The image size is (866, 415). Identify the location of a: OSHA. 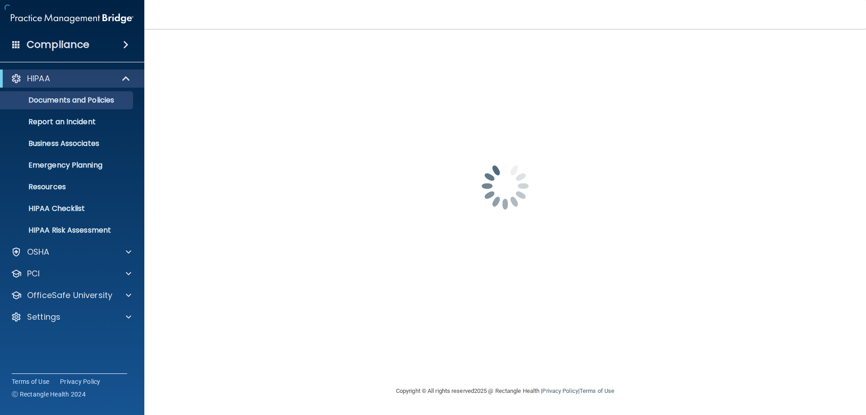
(71, 252).